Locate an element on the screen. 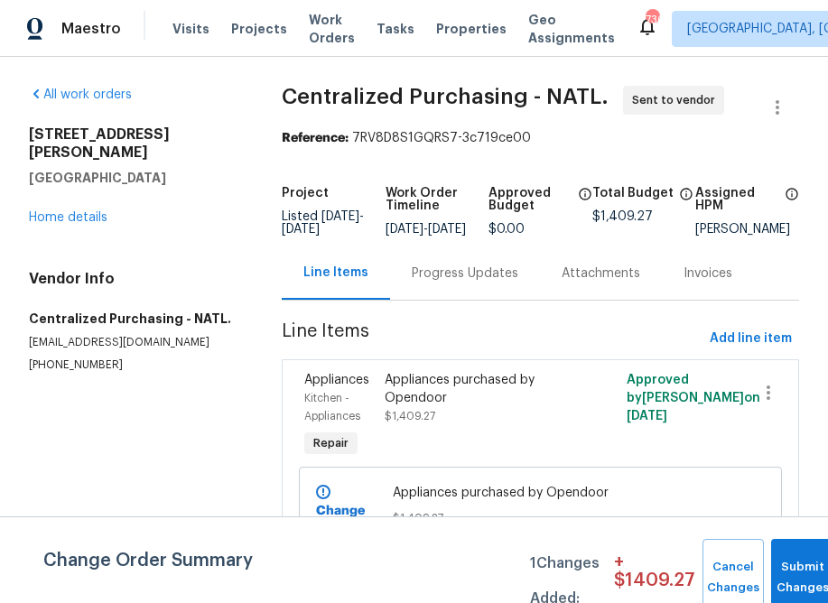 The height and width of the screenshot is (603, 828). span: The hpm assigned to this work order. is located at coordinates (792, 205).